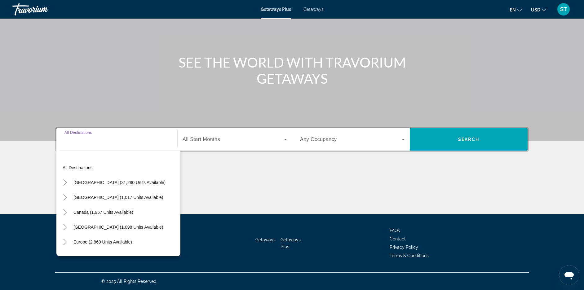  I want to click on button: Europe (2,869 units available), so click(103, 242).